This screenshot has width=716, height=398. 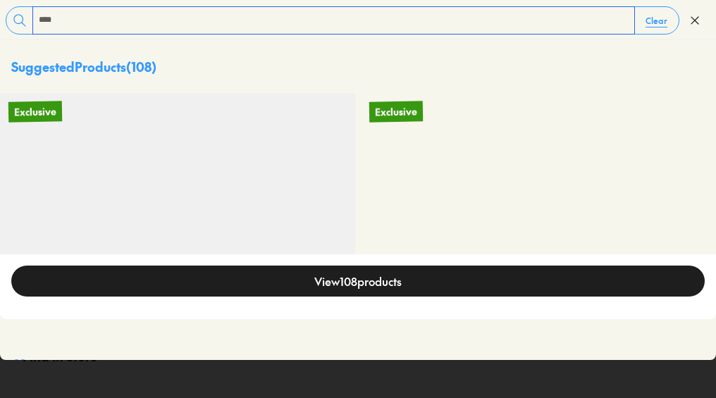 What do you see at coordinates (141, 66) in the screenshot?
I see `span: ( 108 )` at bounding box center [141, 66].